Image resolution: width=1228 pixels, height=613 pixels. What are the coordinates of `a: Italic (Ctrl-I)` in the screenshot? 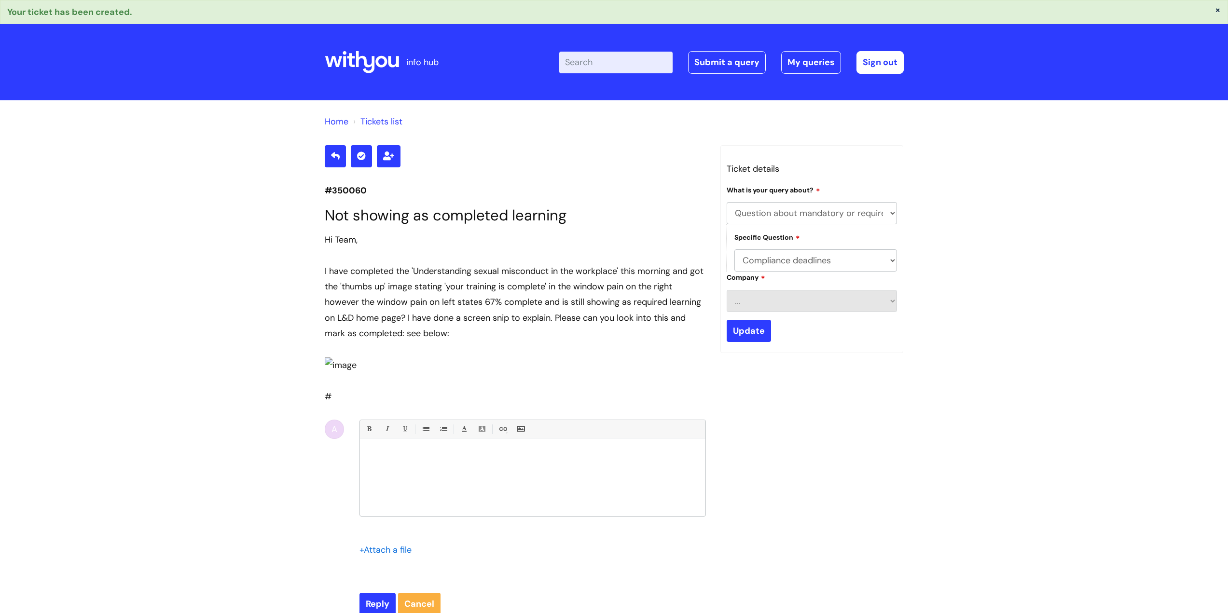 It's located at (387, 429).